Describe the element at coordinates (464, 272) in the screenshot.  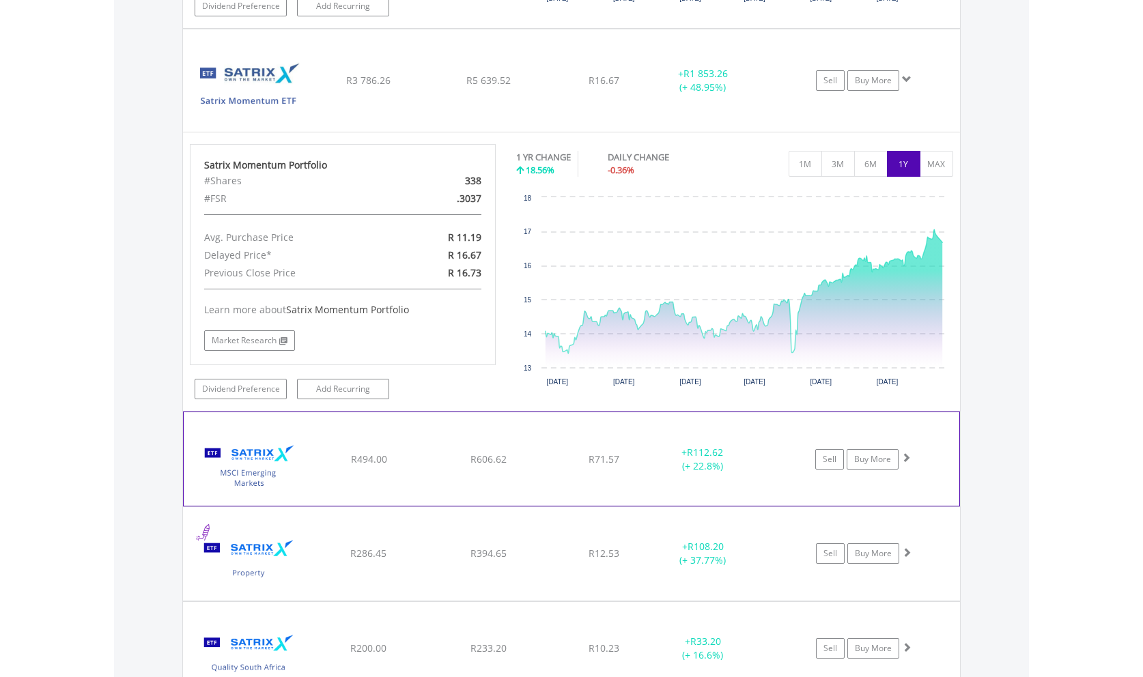
I see `span: R 16.73` at that location.